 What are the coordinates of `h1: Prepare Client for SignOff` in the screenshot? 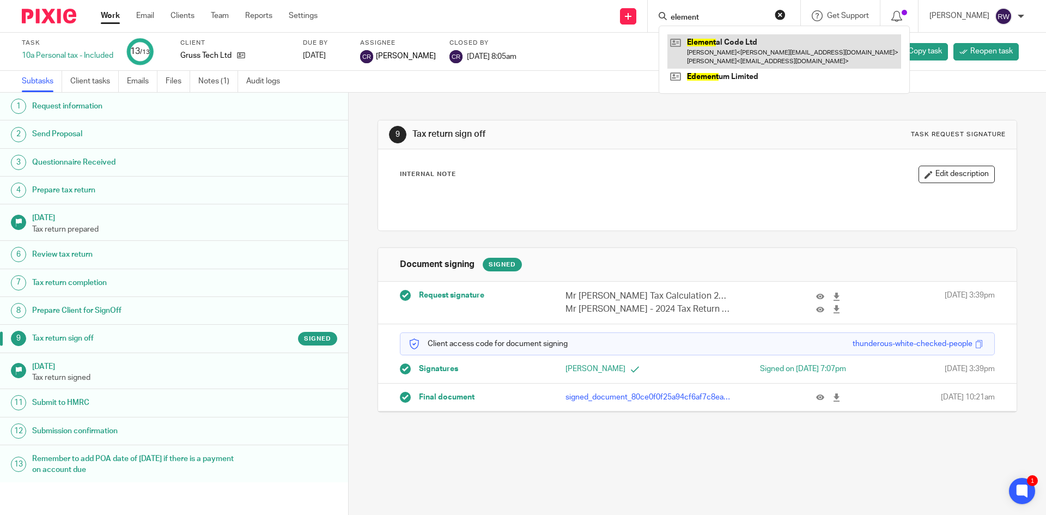 It's located at (134, 311).